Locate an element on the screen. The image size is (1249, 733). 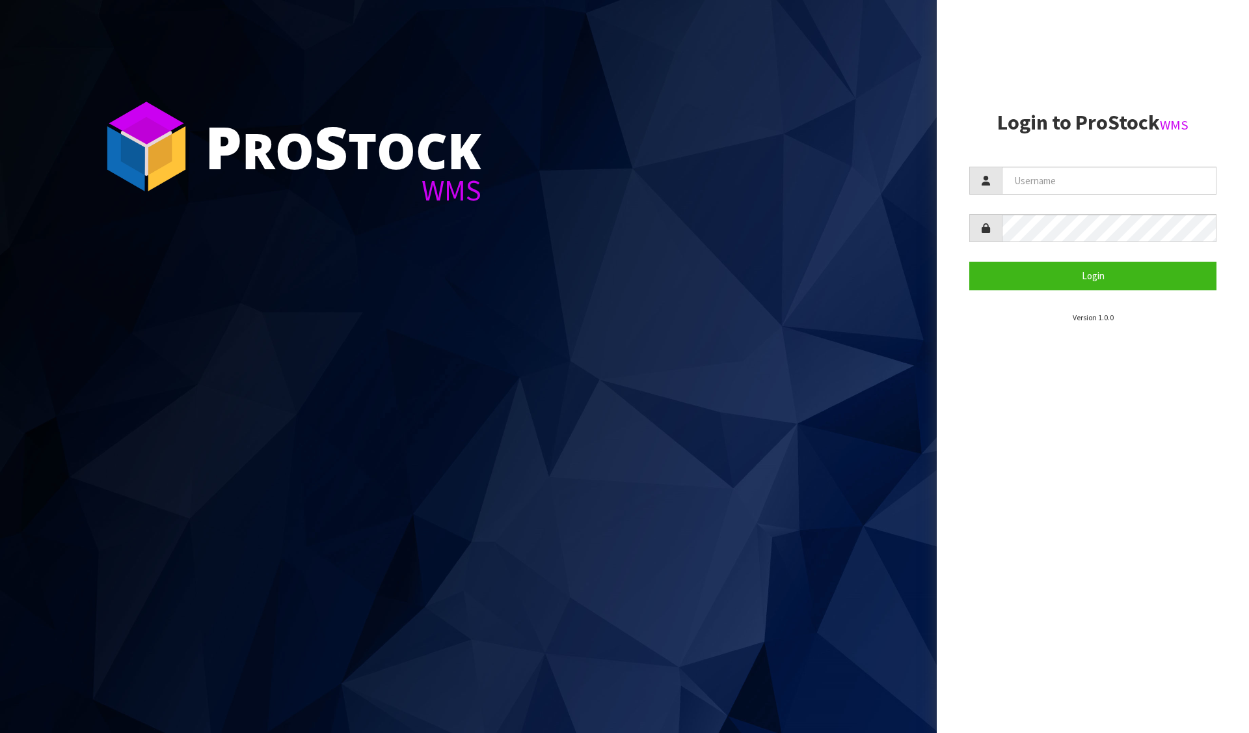
span: S is located at coordinates (331, 146).